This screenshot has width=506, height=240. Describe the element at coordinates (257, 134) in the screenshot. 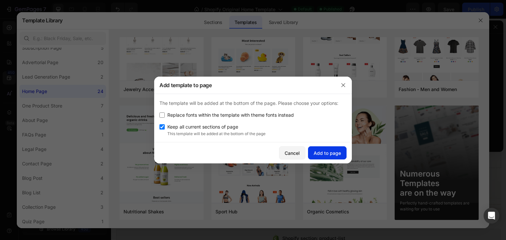

I see `p: This template will be added at the bottom of the page` at that location.